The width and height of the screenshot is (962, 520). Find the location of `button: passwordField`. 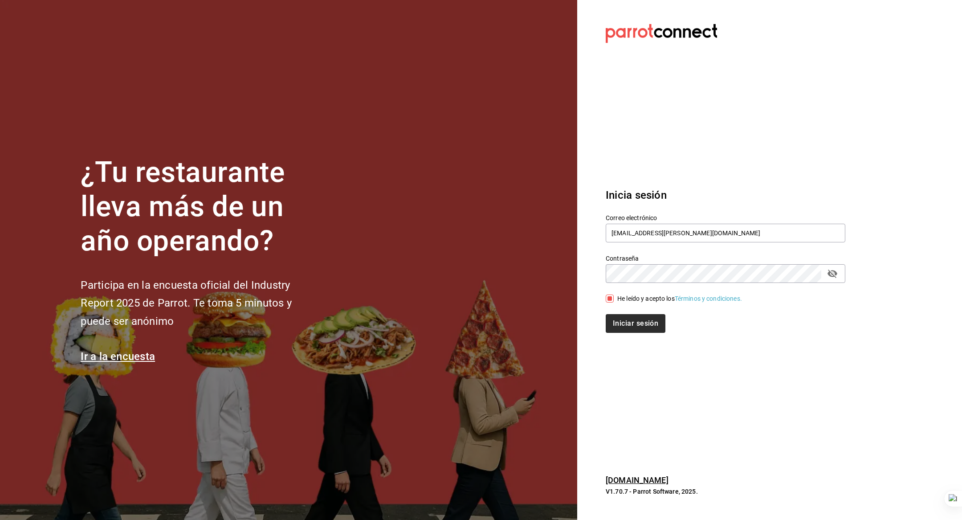

button: passwordField is located at coordinates (832, 273).